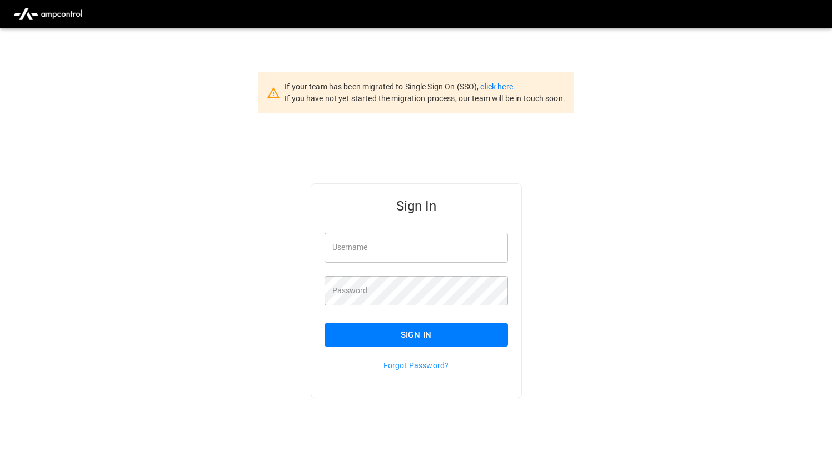 The width and height of the screenshot is (832, 476). What do you see at coordinates (498, 87) in the screenshot?
I see `a: click here.` at bounding box center [498, 87].